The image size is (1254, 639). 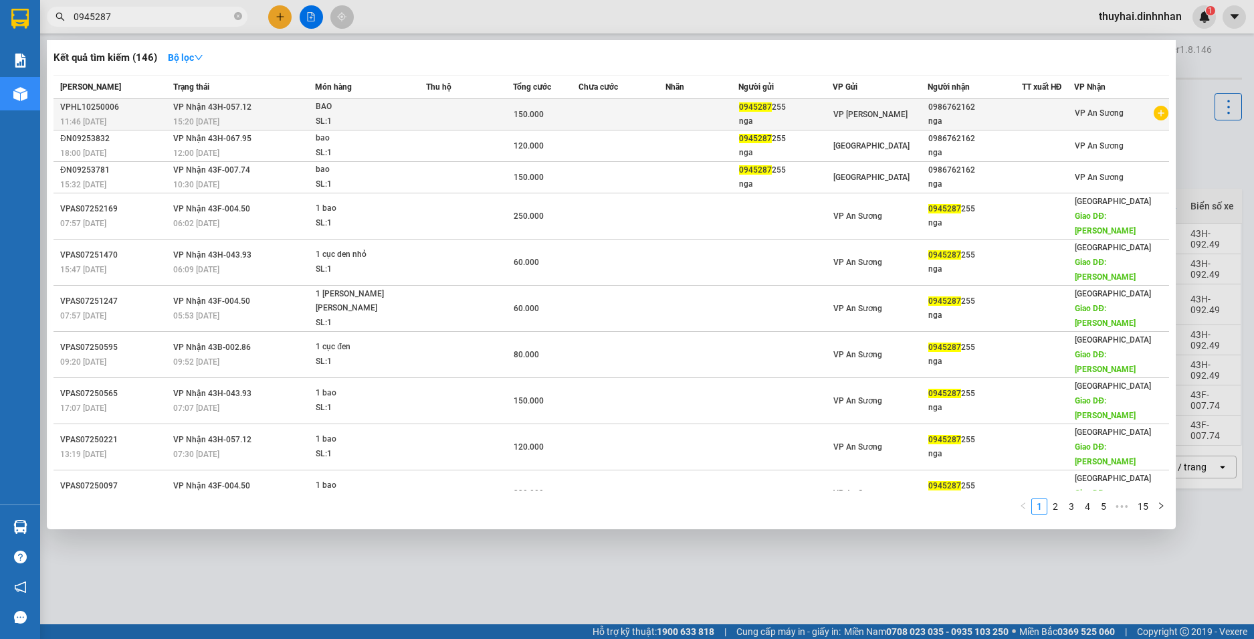 I want to click on img: warehouse-icon, so click(x=20, y=94).